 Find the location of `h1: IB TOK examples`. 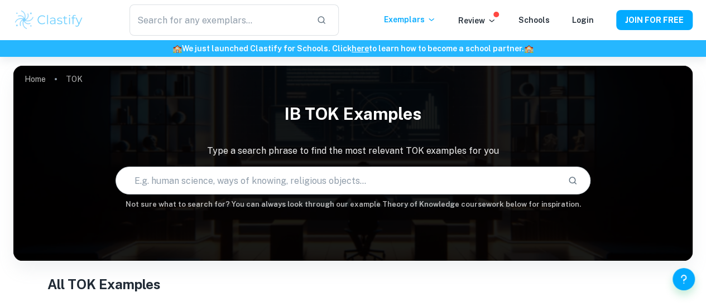

h1: IB TOK examples is located at coordinates (353, 114).